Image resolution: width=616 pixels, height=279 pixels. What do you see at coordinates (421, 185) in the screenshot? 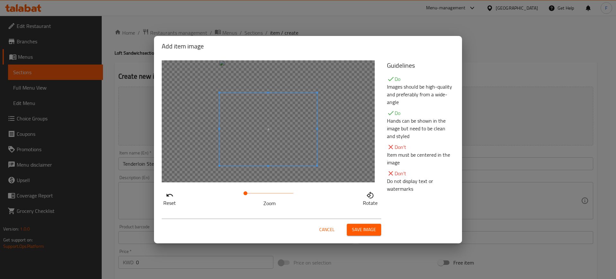
I see `p: Do not display text or watermarks` at bounding box center [421, 185].